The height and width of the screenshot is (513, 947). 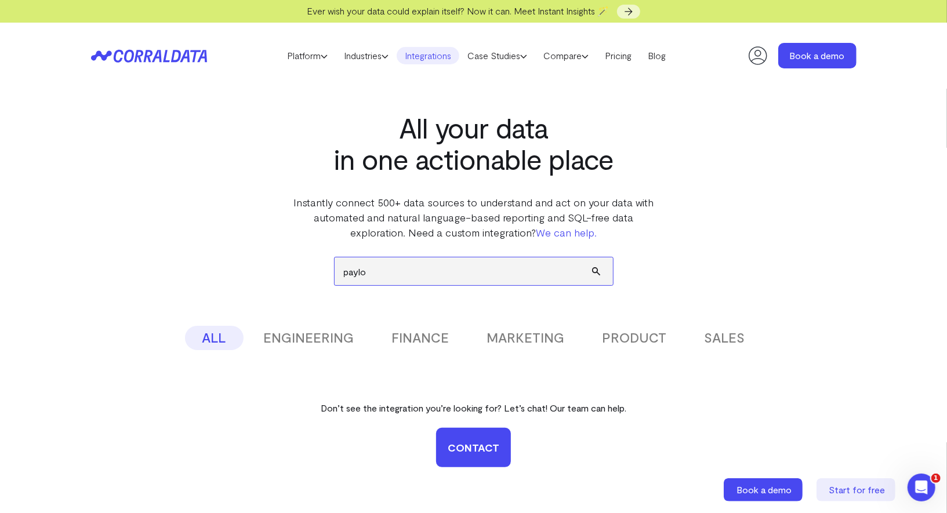 What do you see at coordinates (366, 56) in the screenshot?
I see `a: Industries` at bounding box center [366, 56].